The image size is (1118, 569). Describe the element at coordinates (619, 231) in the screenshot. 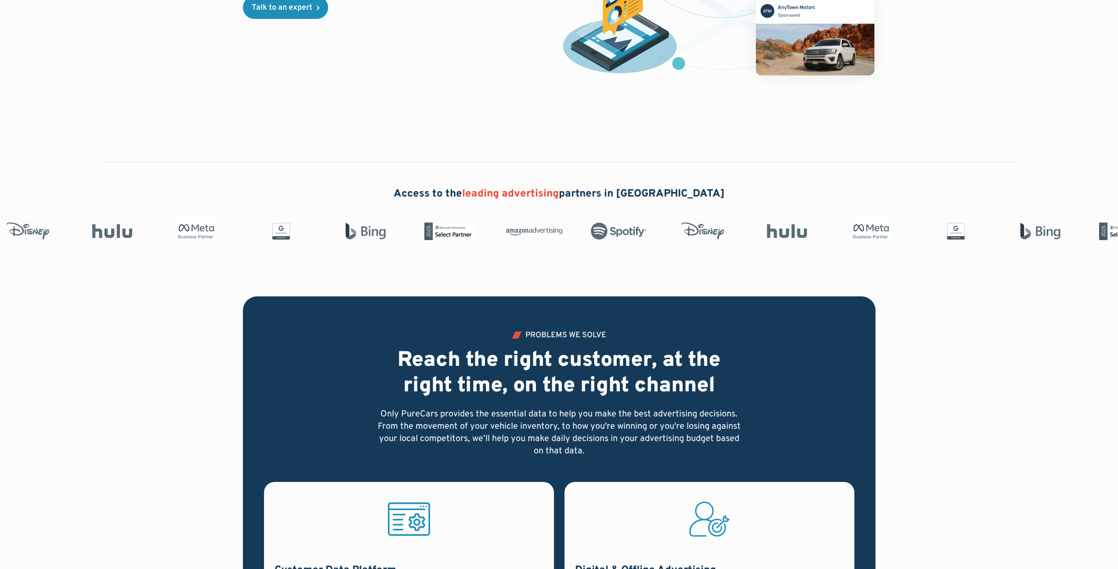

I see `img: Spotify` at that location.